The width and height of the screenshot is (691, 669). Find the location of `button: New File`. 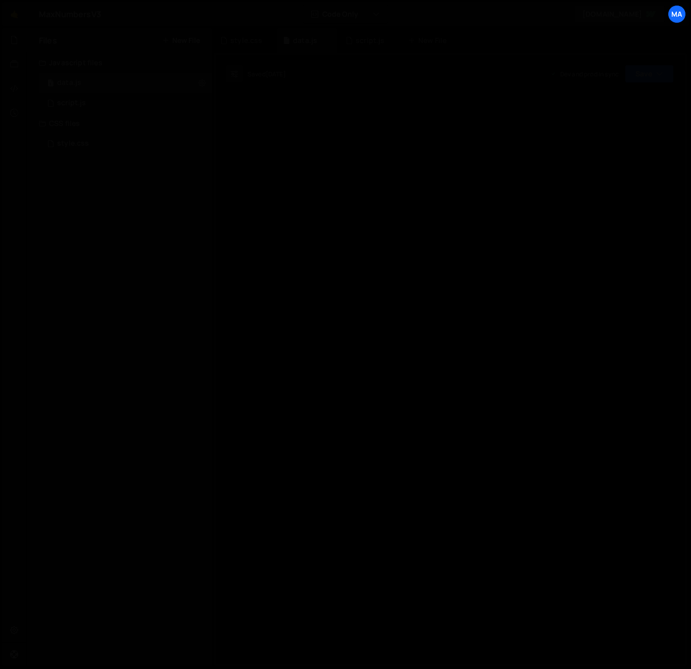

button: New File is located at coordinates (181, 40).